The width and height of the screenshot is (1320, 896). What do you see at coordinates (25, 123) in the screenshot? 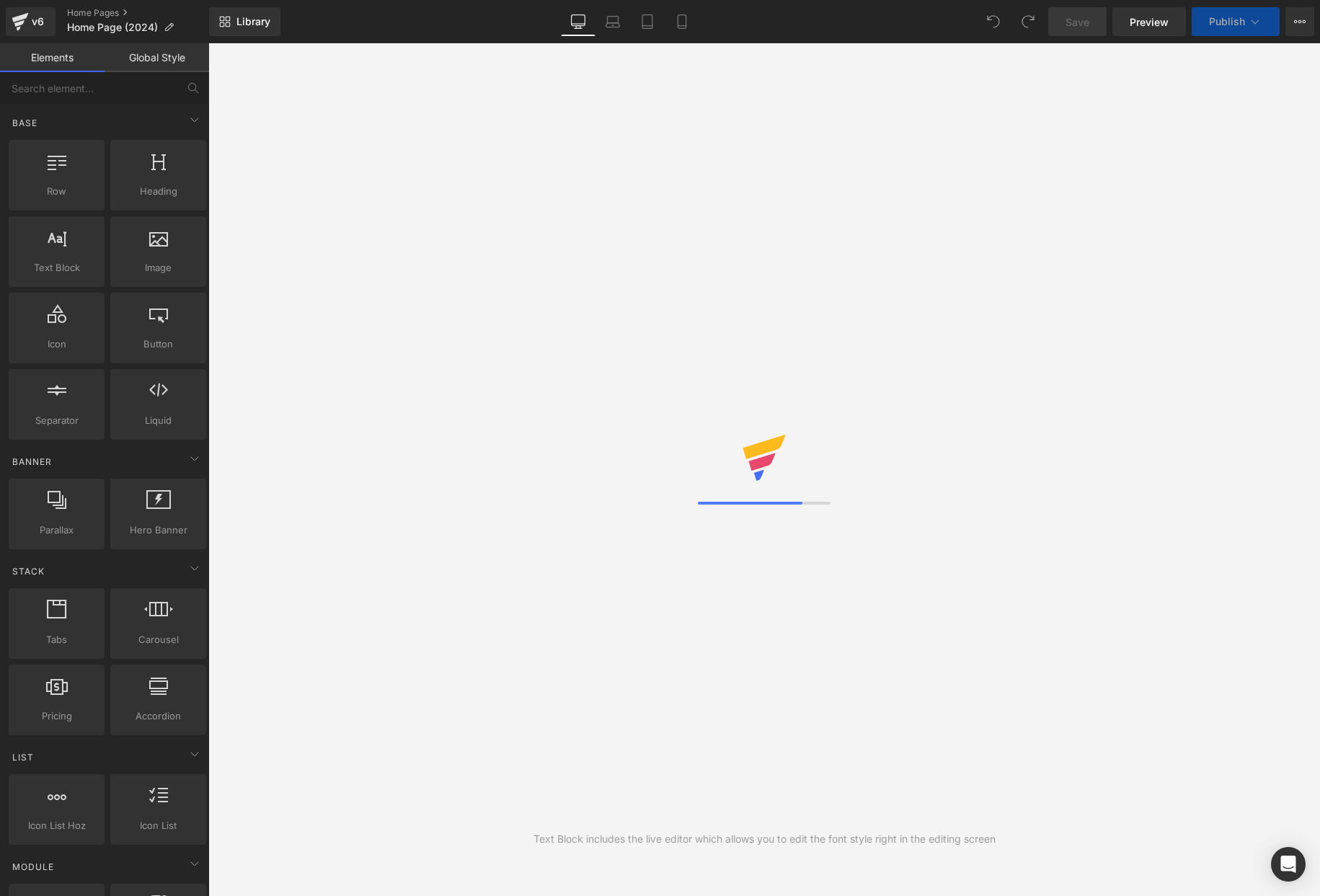
I see `span: Base` at bounding box center [25, 123].